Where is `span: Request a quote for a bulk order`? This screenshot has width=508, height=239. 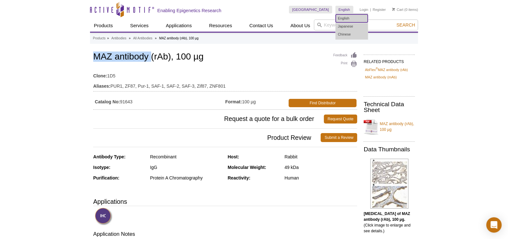 span: Request a quote for a bulk order is located at coordinates (209, 119).